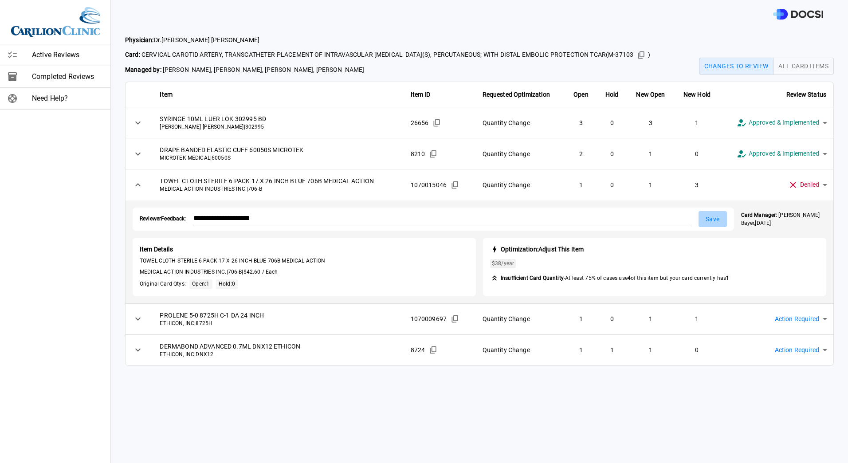 This screenshot has width=848, height=463. Describe the element at coordinates (55, 22) in the screenshot. I see `img: Site Logo` at that location.